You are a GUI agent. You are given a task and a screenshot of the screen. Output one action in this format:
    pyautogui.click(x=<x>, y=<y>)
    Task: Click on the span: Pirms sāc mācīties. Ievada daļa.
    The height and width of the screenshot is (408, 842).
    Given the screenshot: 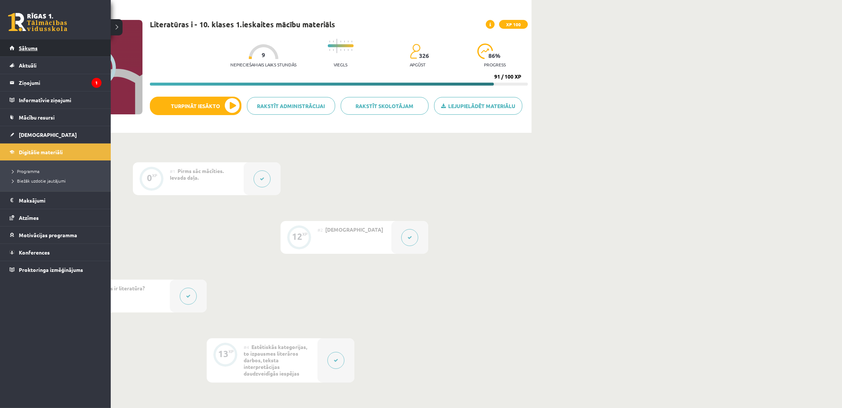 What is the action you would take?
    pyautogui.click(x=197, y=174)
    